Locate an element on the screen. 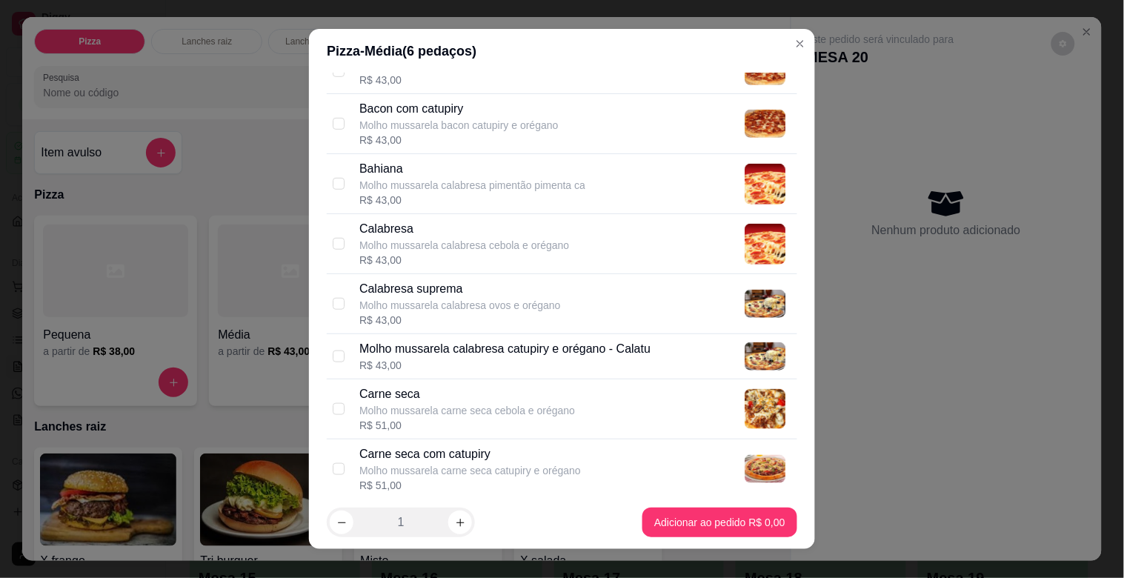 Image resolution: width=1124 pixels, height=578 pixels. div: Pizza - Média ( 6 pedaços) is located at coordinates (562, 51).